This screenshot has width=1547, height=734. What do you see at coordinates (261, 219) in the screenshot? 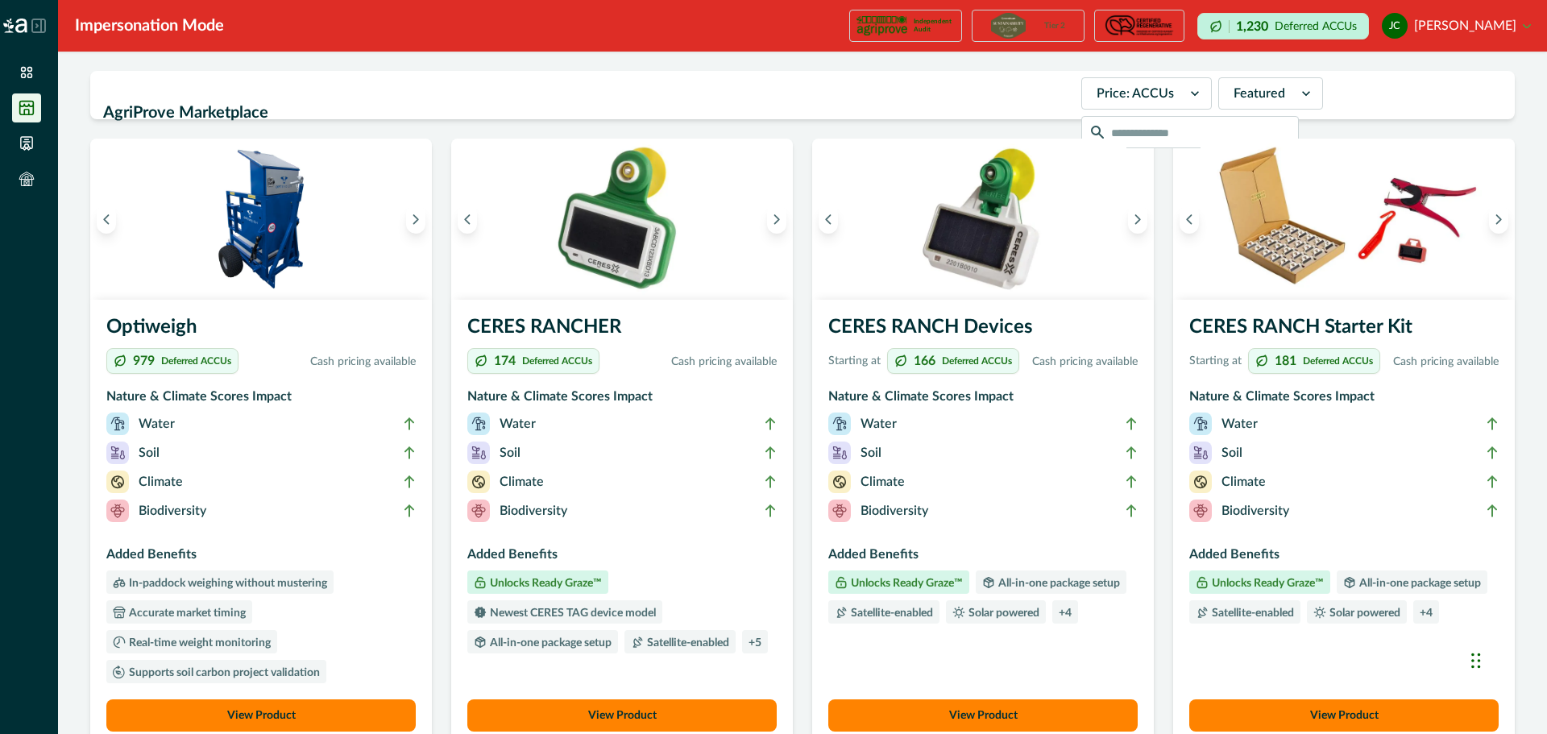
I see `img: An Optiweigh unit` at bounding box center [261, 219].